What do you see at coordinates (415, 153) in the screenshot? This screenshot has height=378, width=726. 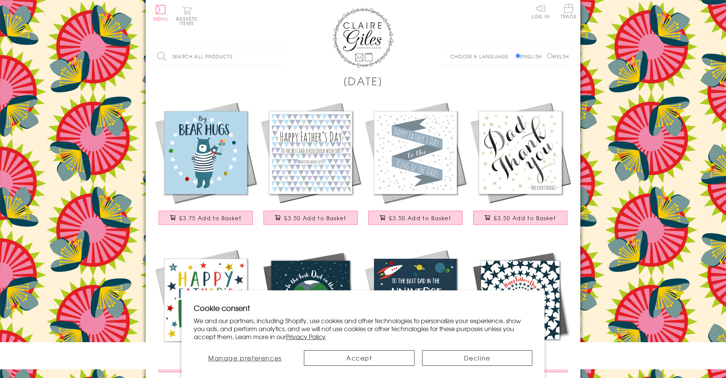 I see `img: Father's Day Card, King of Dads` at bounding box center [415, 153].